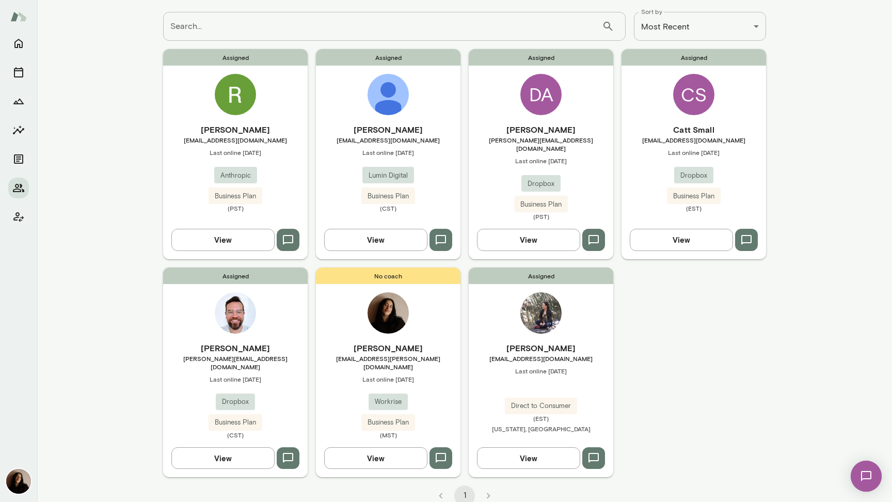 The image size is (892, 502). What do you see at coordinates (388, 94) in the screenshot?
I see `img: Brandon Griswold` at bounding box center [388, 94].